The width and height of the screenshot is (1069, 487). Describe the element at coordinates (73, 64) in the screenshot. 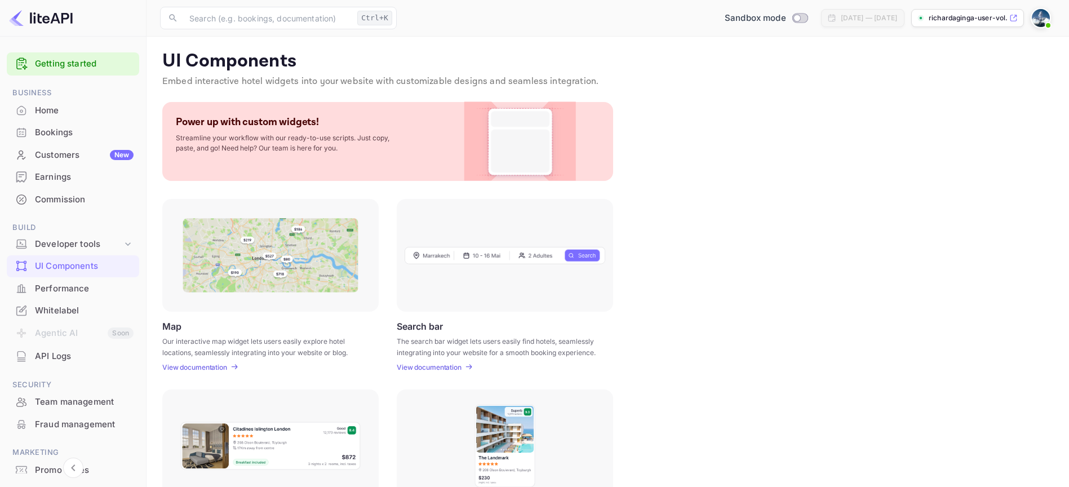

I see `div: Getting started` at that location.